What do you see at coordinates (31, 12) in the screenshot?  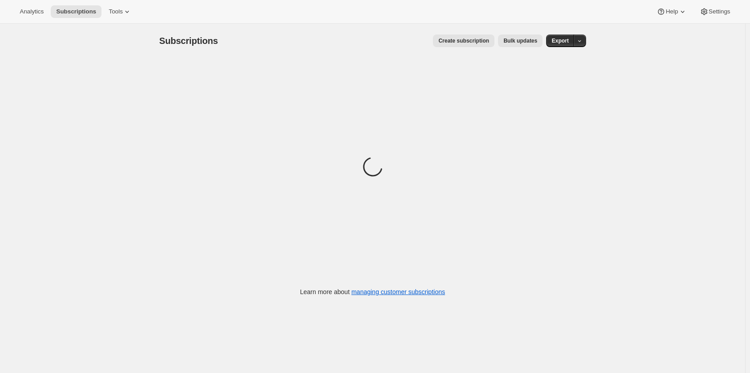 I see `span: Analytics` at bounding box center [31, 12].